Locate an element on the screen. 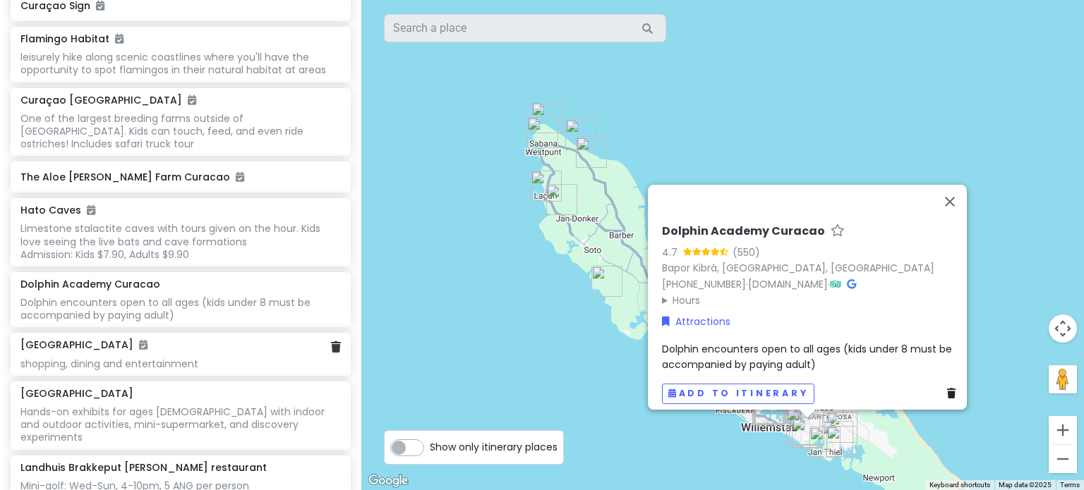 This screenshot has height=490, width=1084. a: Attractions is located at coordinates (696, 322).